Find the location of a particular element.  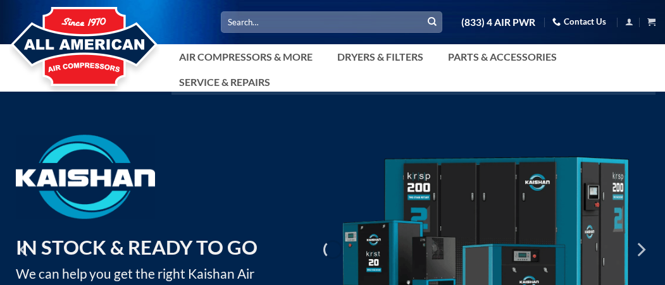

input: Search… is located at coordinates (332, 22).